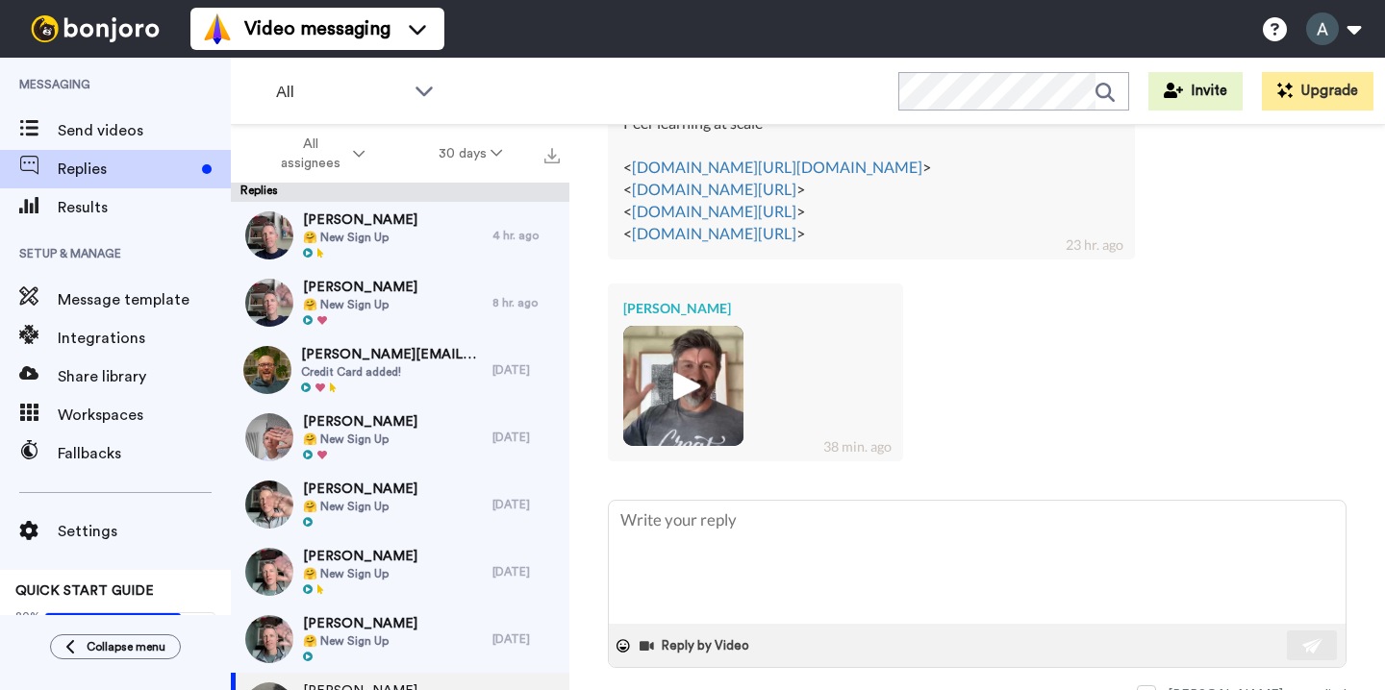  Describe the element at coordinates (269, 236) in the screenshot. I see `img: 5ca9e2c7-4c05-4a82-9f85-54e3d187bfe2-thumb.jpg` at that location.